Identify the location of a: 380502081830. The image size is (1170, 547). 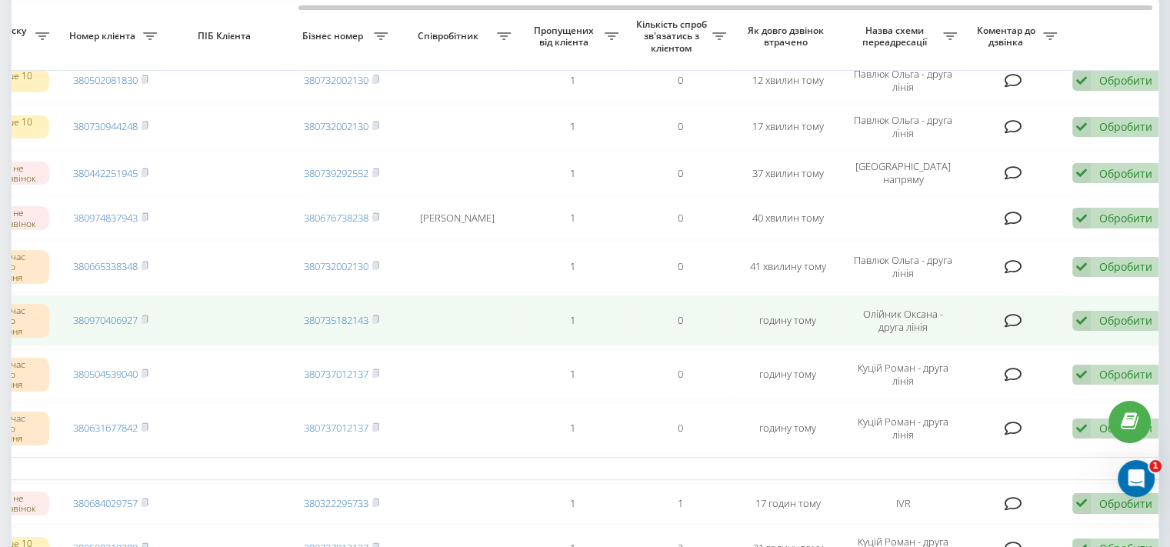
(105, 80).